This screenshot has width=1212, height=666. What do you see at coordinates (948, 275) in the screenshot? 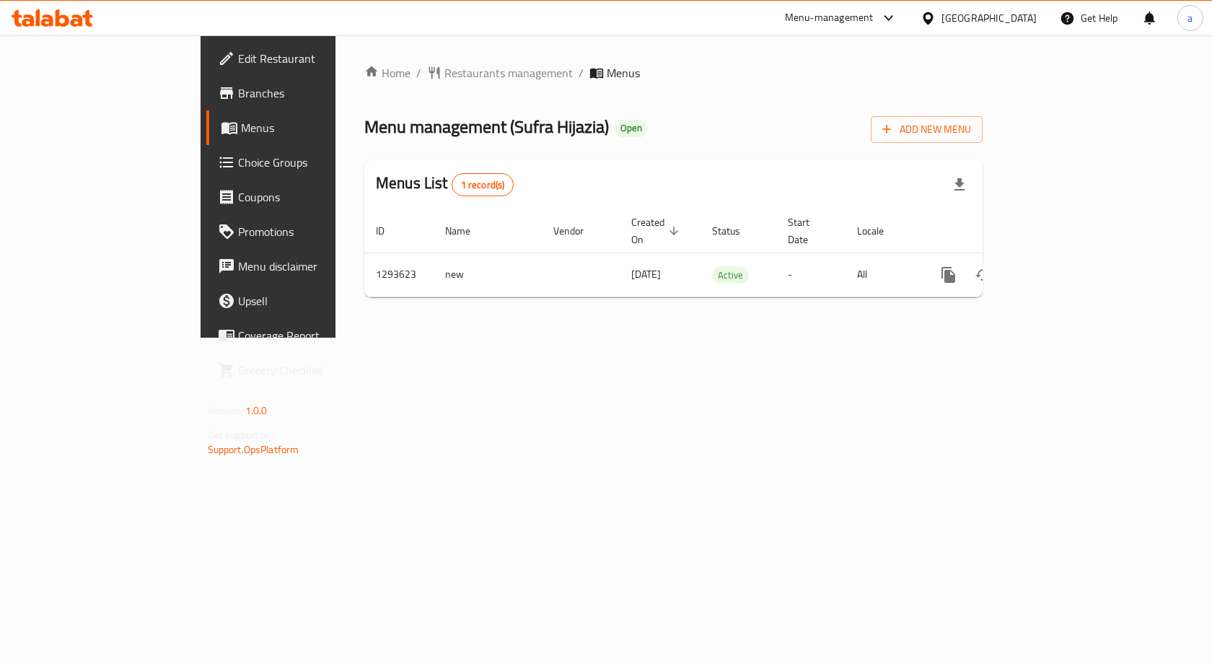
I see `button: more` at bounding box center [948, 275].